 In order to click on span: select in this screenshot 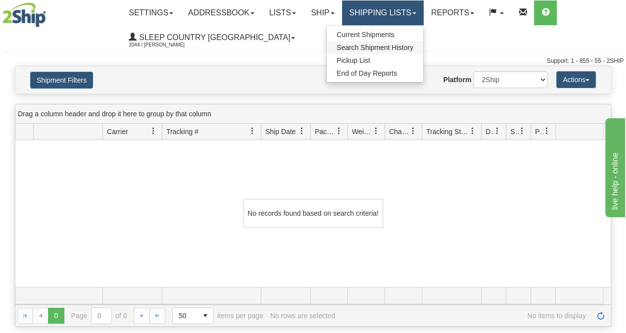, I will do `click(206, 316)`.